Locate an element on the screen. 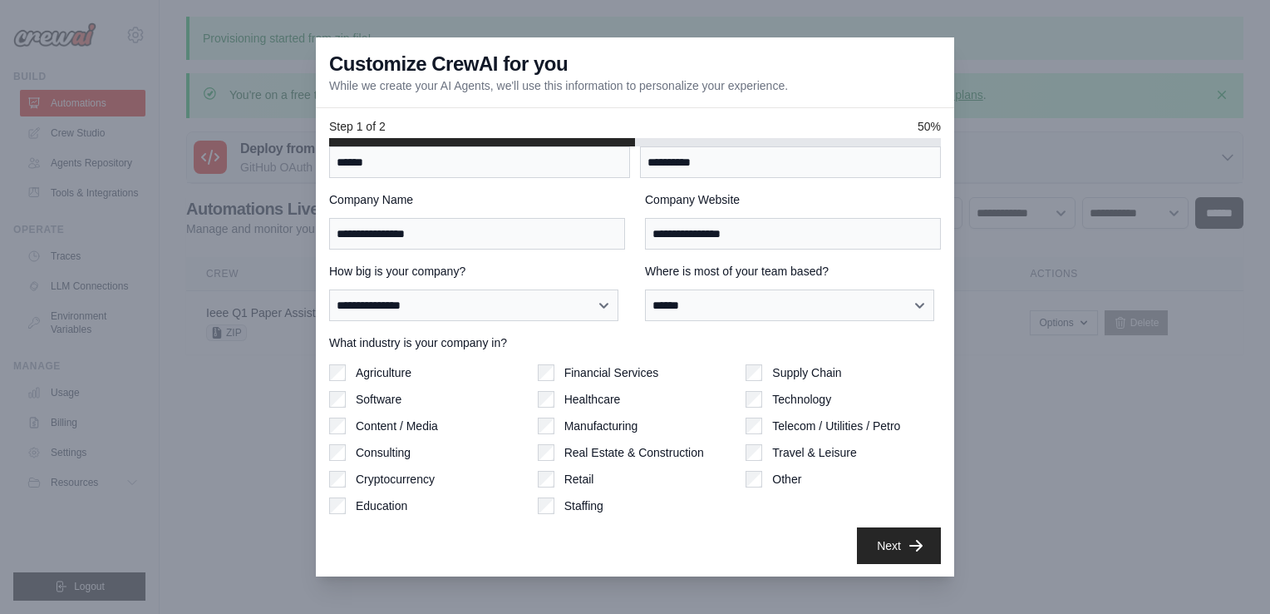  label: Financial Services is located at coordinates (612, 372).